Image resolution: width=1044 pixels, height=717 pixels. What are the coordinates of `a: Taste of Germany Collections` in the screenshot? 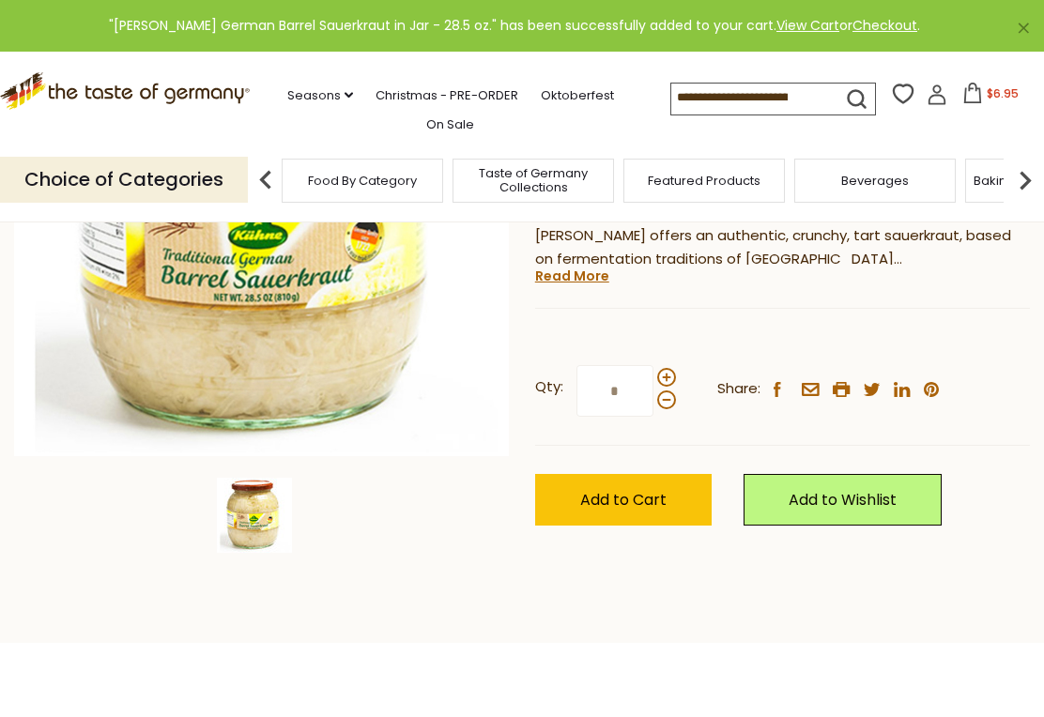 It's located at (533, 180).